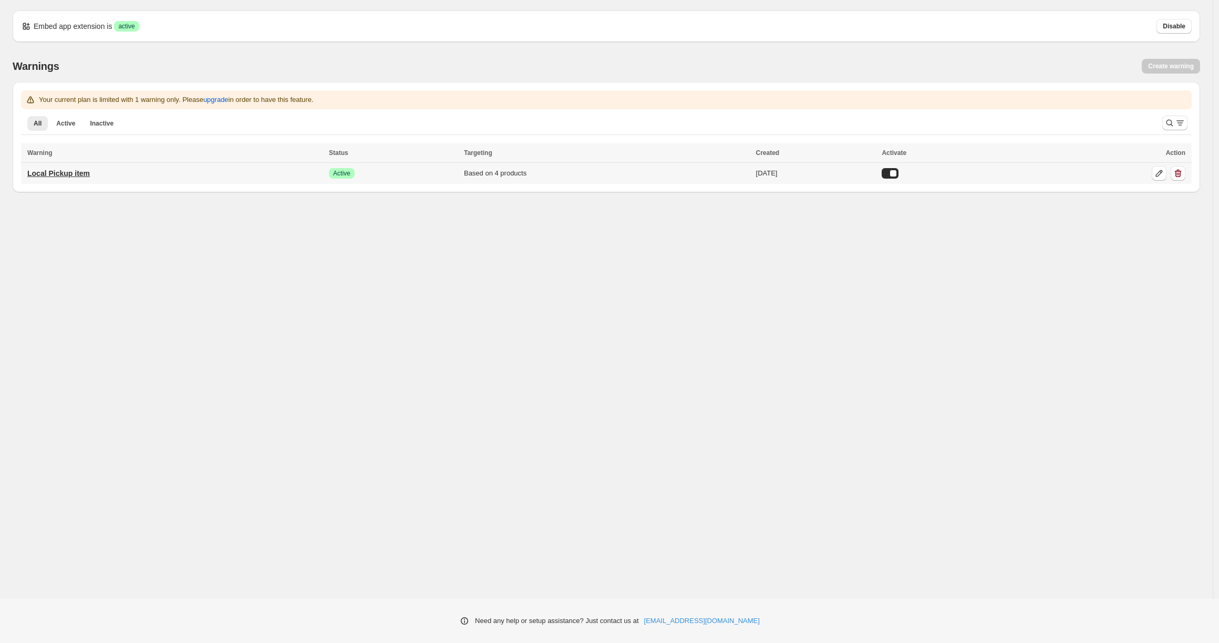 The image size is (1219, 643). What do you see at coordinates (338, 153) in the screenshot?
I see `span: Status` at bounding box center [338, 153].